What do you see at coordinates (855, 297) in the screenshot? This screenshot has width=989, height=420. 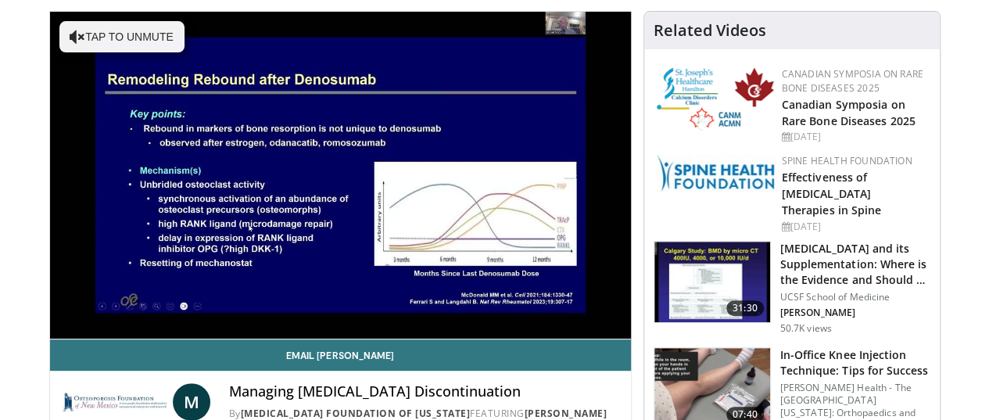 I see `p: UCSF School of Medicine` at bounding box center [855, 297].